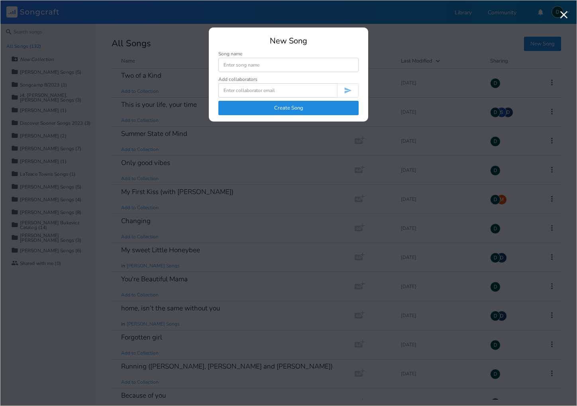 The height and width of the screenshot is (406, 577). Describe the element at coordinates (278, 90) in the screenshot. I see `input: Enter collaborator email` at that location.